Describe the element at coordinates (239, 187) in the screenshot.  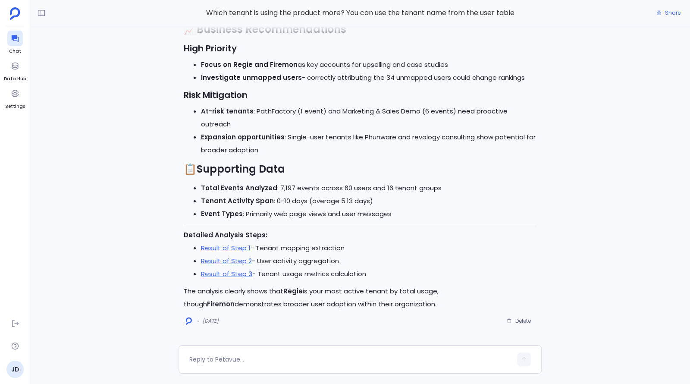
I see `strong: Total Events Analyzed` at that location.